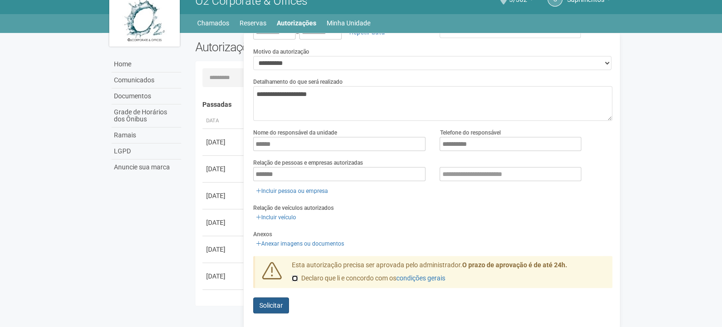 The width and height of the screenshot is (722, 327). I want to click on label: Declaro que li e concordo com os, so click(368, 279).